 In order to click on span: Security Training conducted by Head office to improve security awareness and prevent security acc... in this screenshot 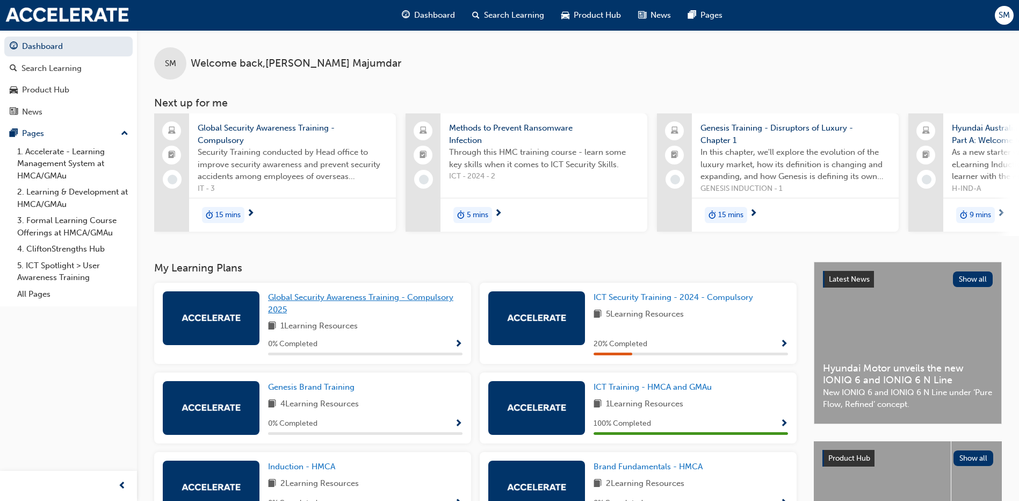, I will do `click(292, 164)`.